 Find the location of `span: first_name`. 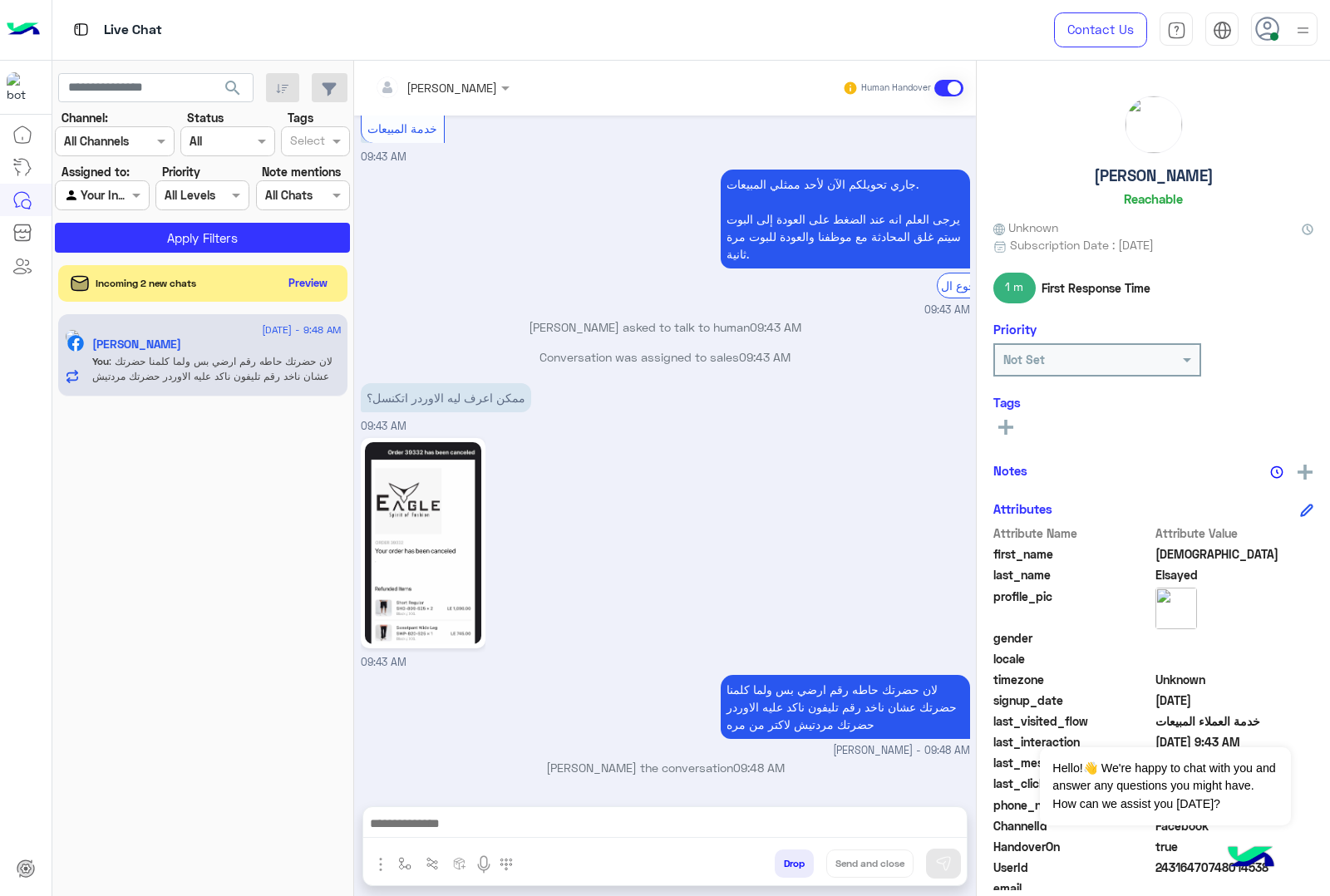

span: first_name is located at coordinates (1072, 554).